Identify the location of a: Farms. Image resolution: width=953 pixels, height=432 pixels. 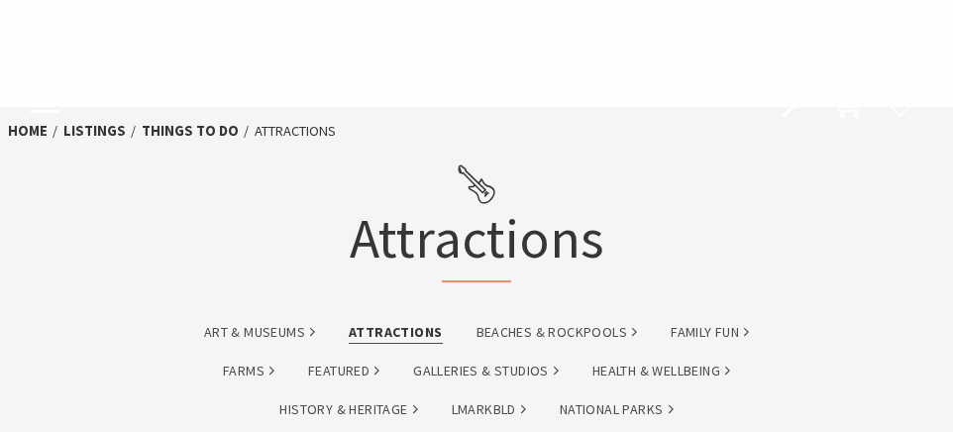
(249, 371).